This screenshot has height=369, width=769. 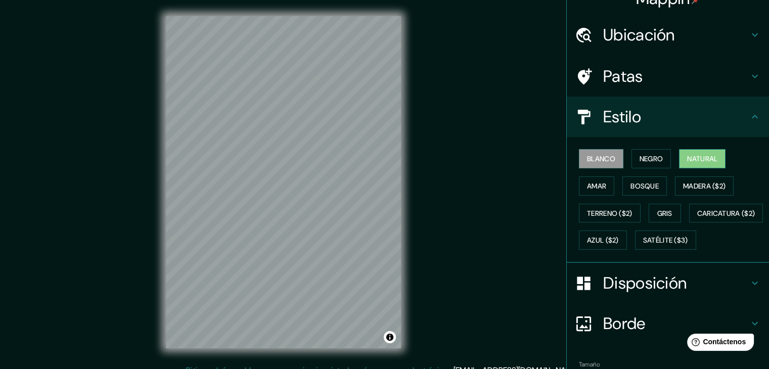 I want to click on button: Bosque, so click(x=645, y=186).